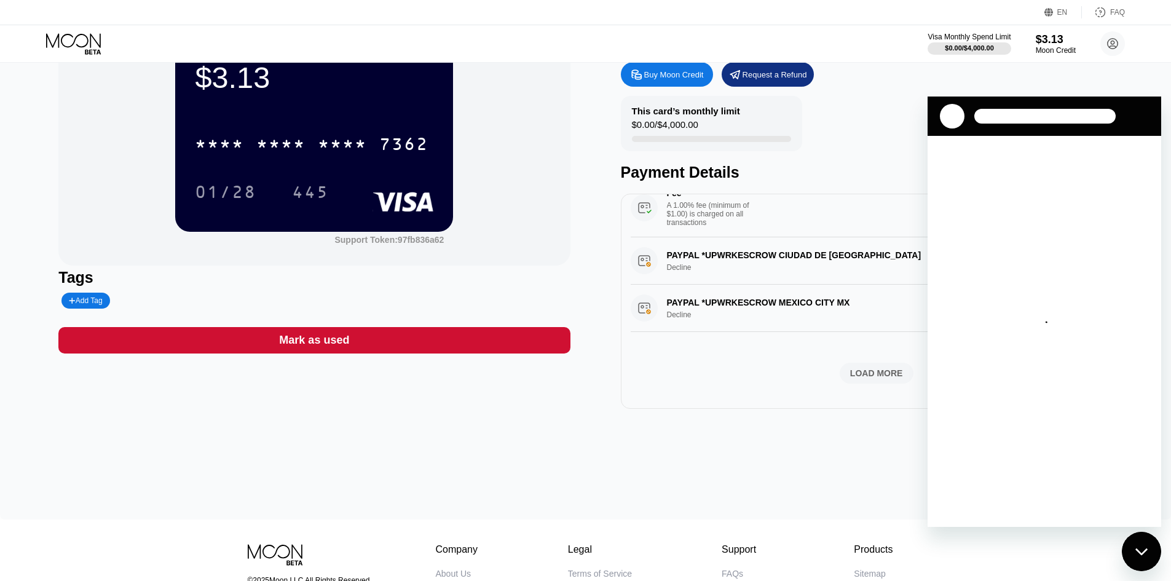 Image resolution: width=1171 pixels, height=581 pixels. What do you see at coordinates (713, 214) in the screenshot?
I see `div: A 1.00% fee (minimum of $1.00) is charged on all transactions` at bounding box center [713, 214].